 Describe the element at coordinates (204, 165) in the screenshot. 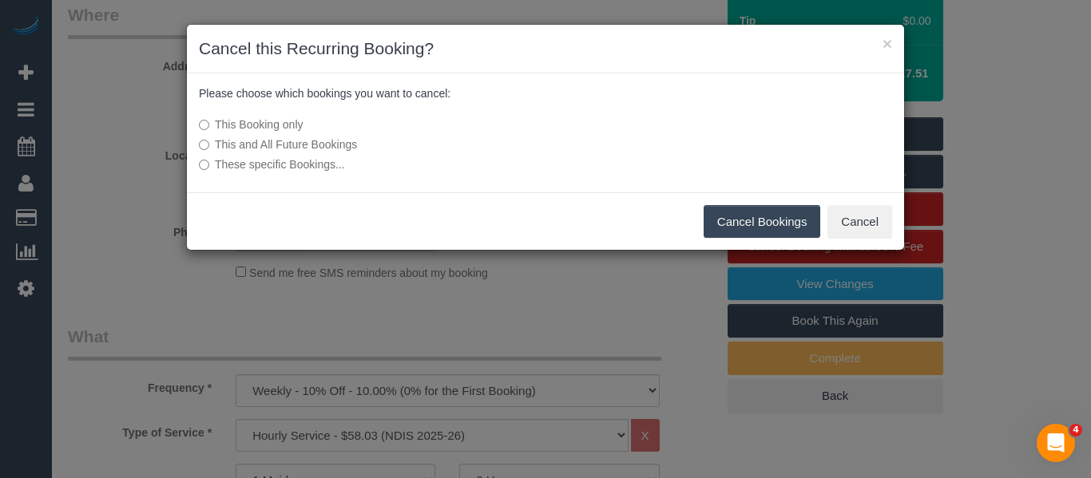

I see `input: These specific Bookings...` at that location.